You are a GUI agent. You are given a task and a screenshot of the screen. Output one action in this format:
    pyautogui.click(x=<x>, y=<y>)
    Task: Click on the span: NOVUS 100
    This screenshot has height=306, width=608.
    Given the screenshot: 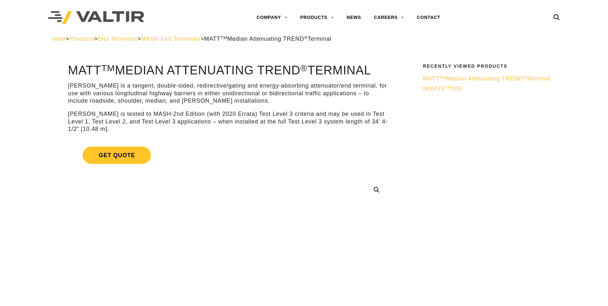 What is the action you would take?
    pyautogui.click(x=443, y=88)
    